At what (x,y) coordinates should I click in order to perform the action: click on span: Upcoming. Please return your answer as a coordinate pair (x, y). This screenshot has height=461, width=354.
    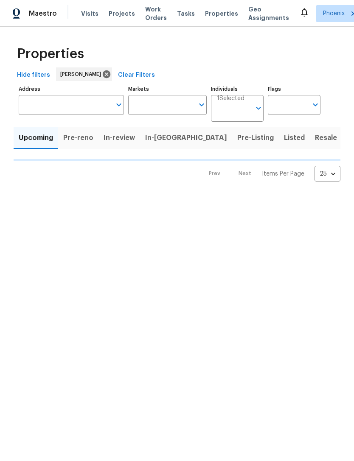
    Looking at the image, I should click on (36, 138).